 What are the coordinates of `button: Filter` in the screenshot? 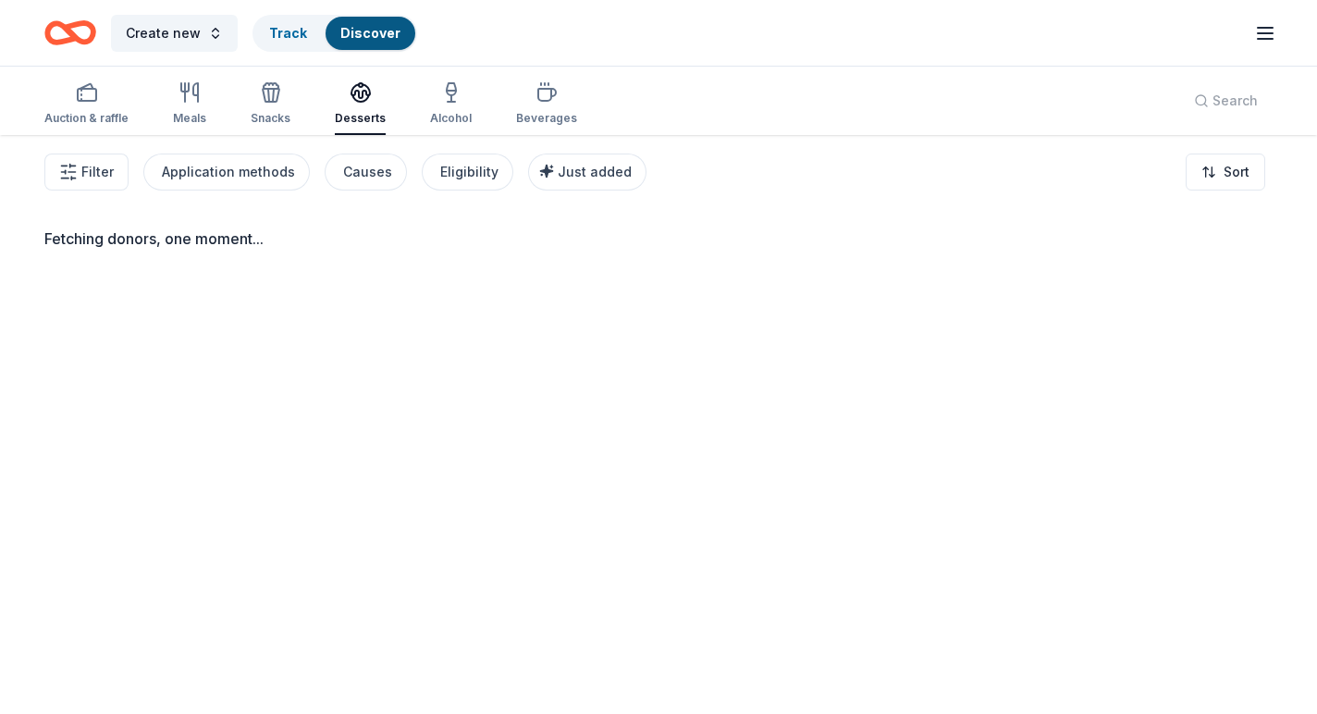 It's located at (86, 172).